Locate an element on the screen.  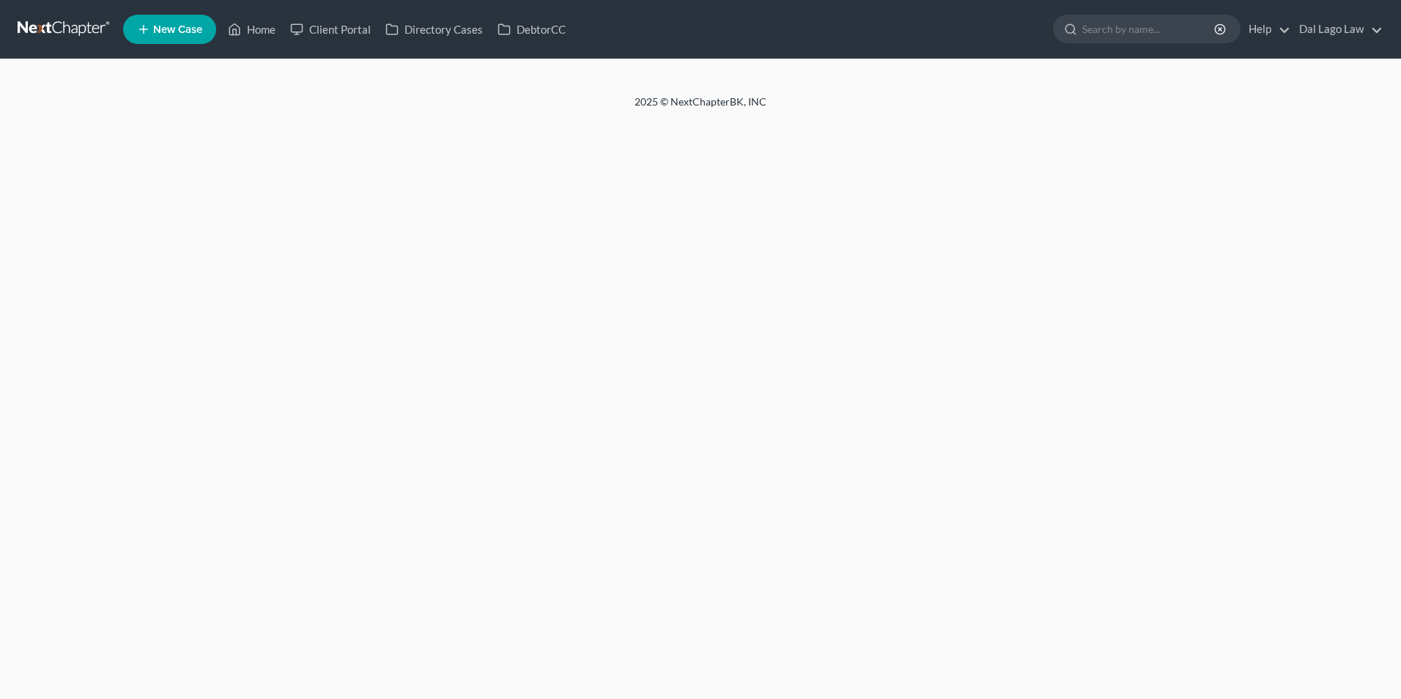
a: Directory Cases is located at coordinates (434, 29).